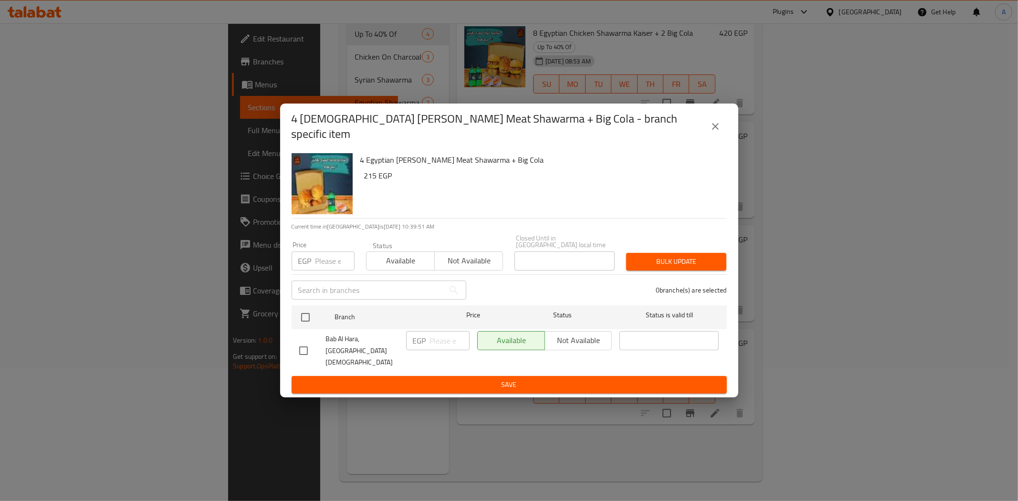 This screenshot has width=1018, height=501. I want to click on span: Not available, so click(469, 261).